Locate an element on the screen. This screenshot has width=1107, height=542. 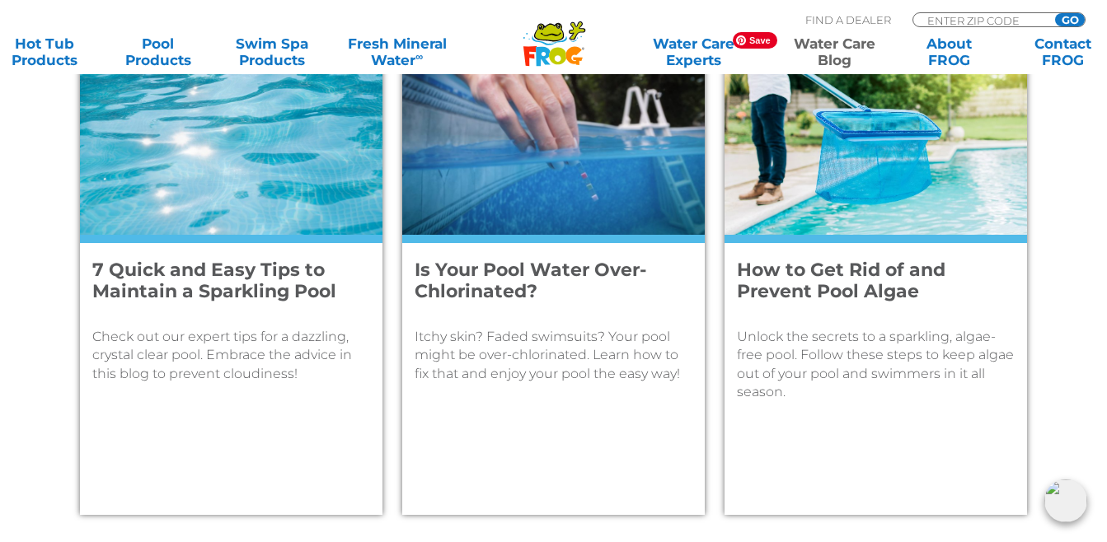
h4: Is Your Pool Water Over-Chlorinated? is located at coordinates (542, 281).